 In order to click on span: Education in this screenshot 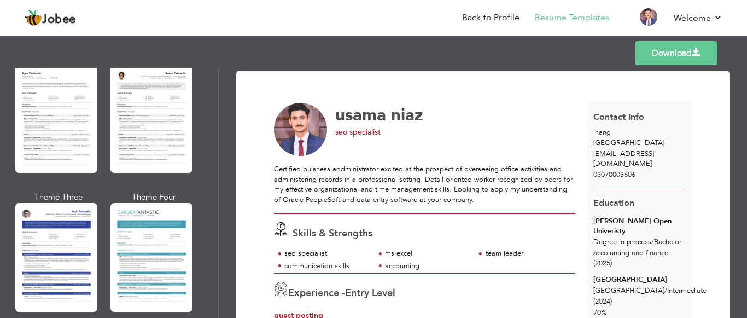, I will do `click(614, 203)`.